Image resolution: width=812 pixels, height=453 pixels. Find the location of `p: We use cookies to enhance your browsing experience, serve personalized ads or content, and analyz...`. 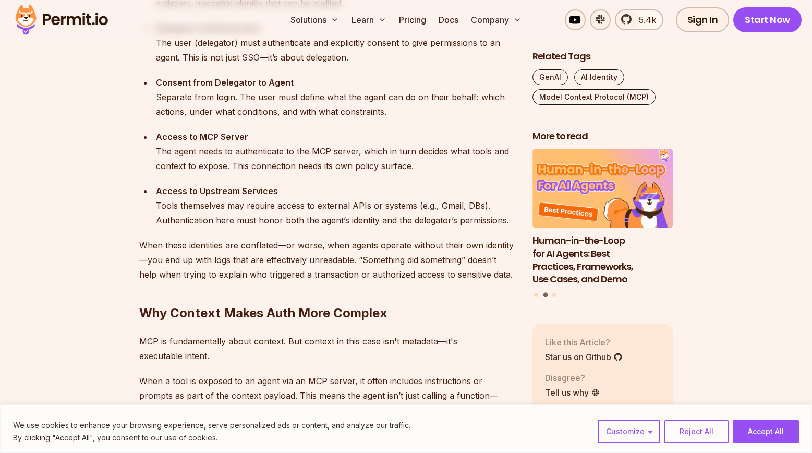

p: We use cookies to enhance your browsing experience, serve personalized ads or content, and analyz... is located at coordinates (212, 425).